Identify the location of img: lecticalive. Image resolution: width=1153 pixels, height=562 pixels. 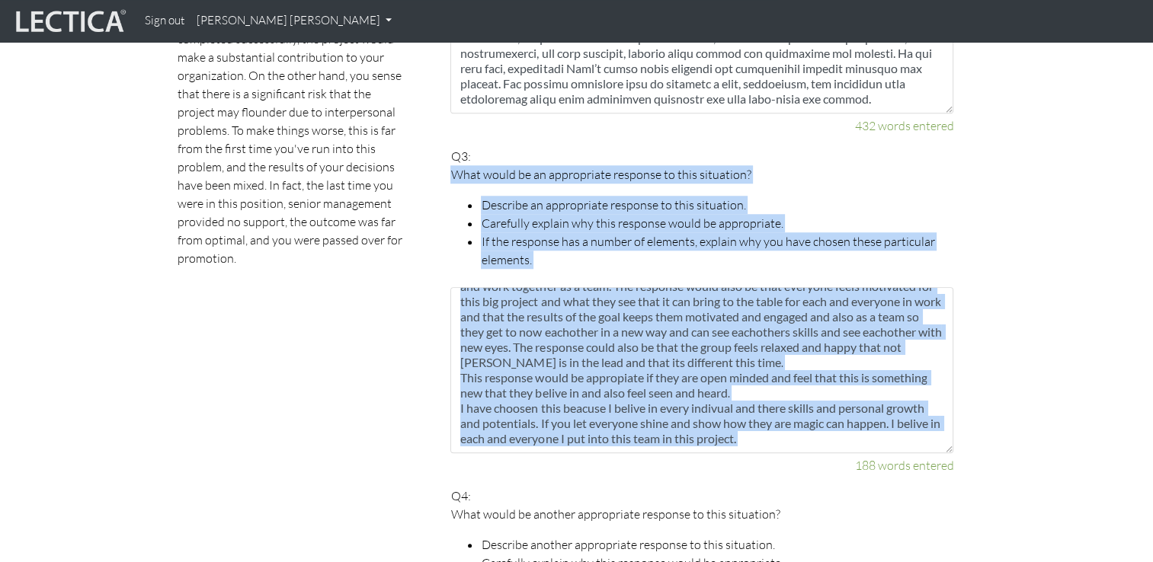
(69, 21).